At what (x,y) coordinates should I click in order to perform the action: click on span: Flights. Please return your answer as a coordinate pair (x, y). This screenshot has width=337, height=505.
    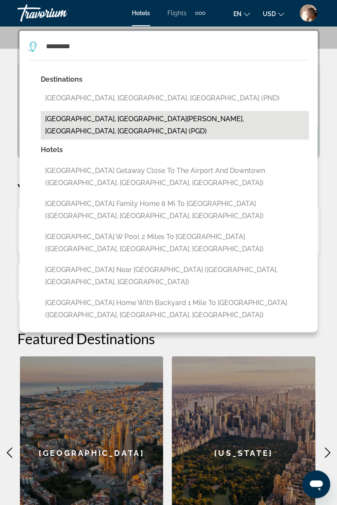
    Looking at the image, I should click on (177, 13).